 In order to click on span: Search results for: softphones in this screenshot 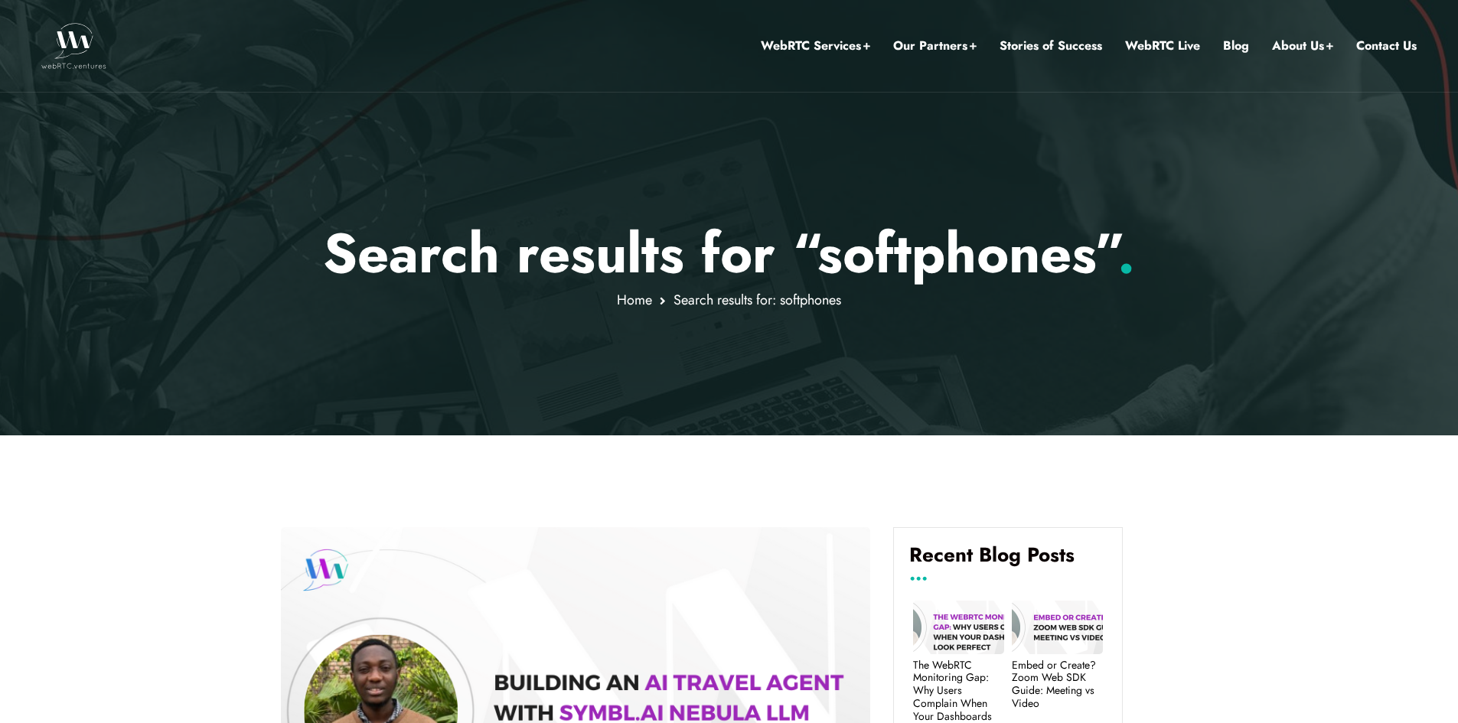, I will do `click(757, 300)`.